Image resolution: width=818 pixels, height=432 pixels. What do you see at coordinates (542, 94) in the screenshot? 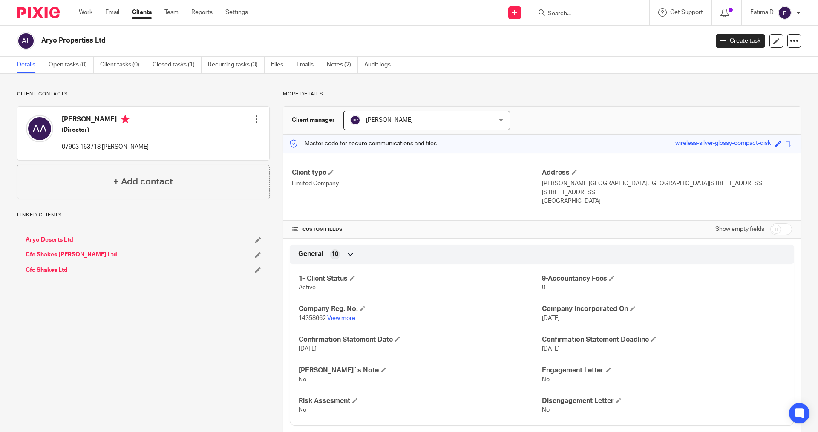
I see `p: More details` at bounding box center [542, 94].